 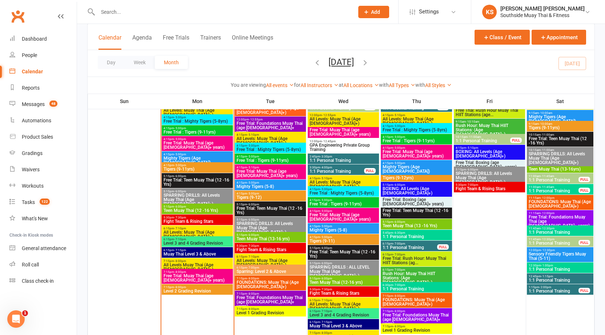 I want to click on div: Workouts, so click(x=33, y=186).